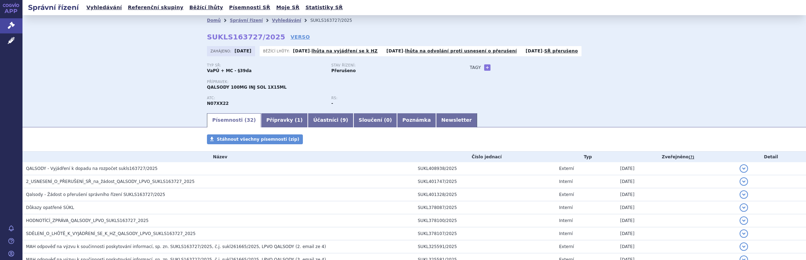 The image size is (806, 260). Describe the element at coordinates (330, 120) in the screenshot. I see `a: Účastníci (9)` at that location.